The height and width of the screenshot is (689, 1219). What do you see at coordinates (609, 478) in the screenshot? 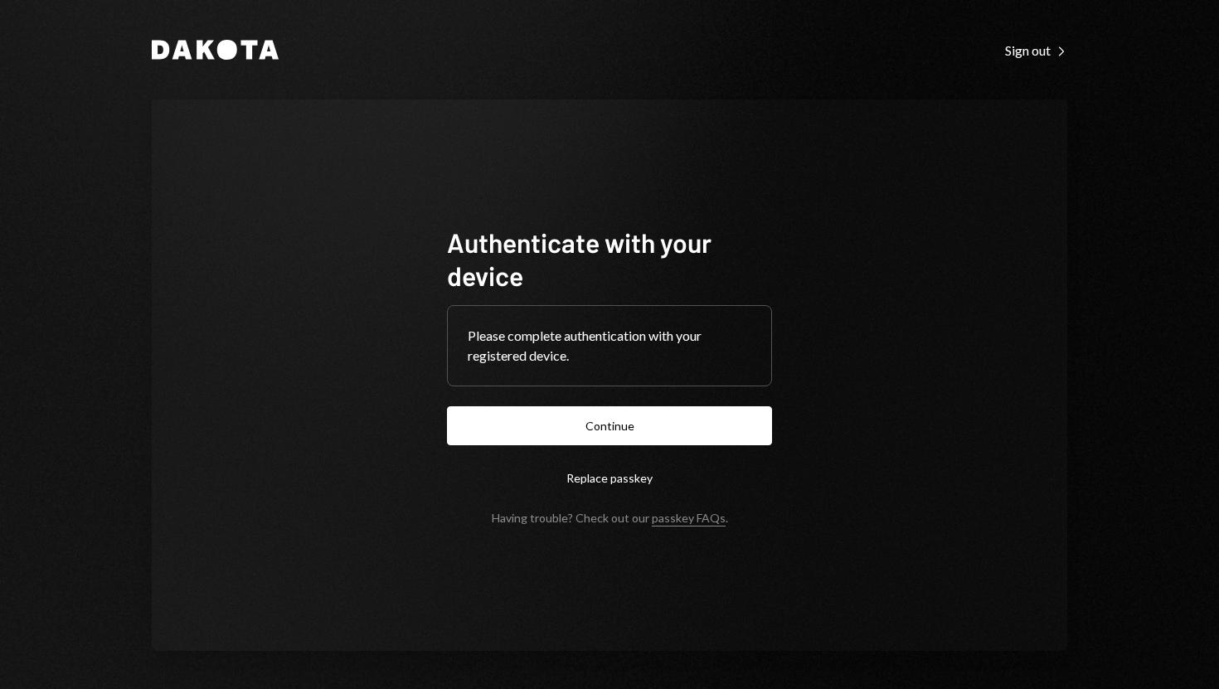
I see `button: Replace passkey` at bounding box center [609, 478].